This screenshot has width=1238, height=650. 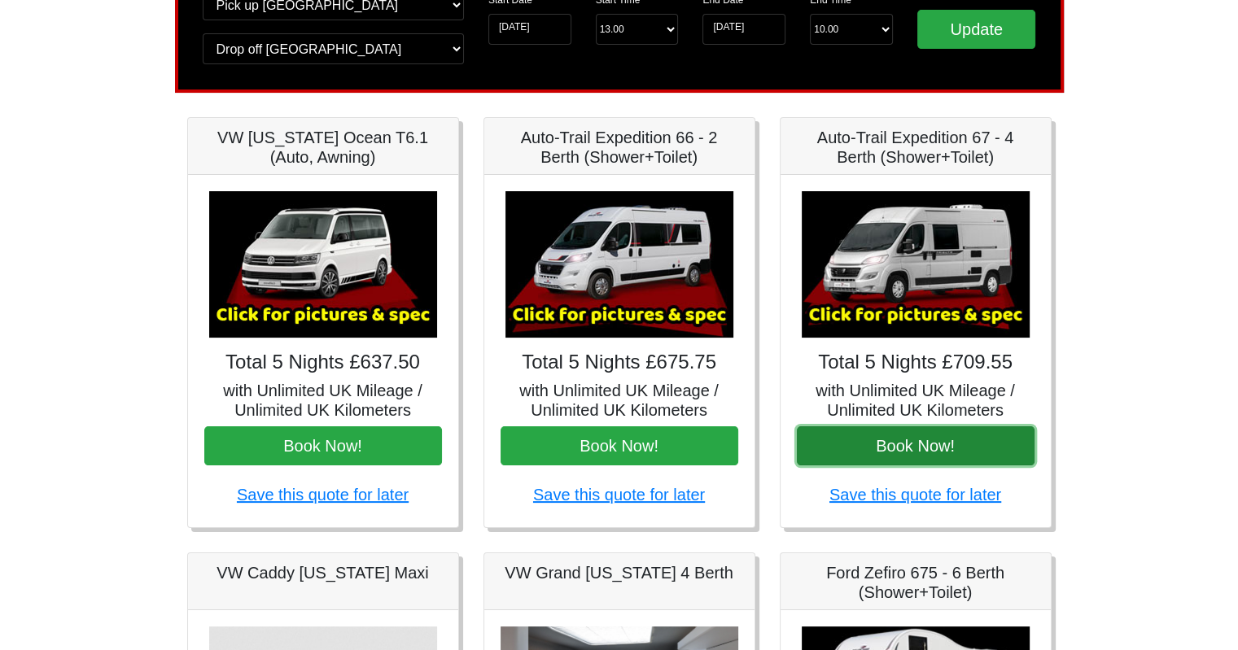 I want to click on input: Start Date, so click(x=530, y=29).